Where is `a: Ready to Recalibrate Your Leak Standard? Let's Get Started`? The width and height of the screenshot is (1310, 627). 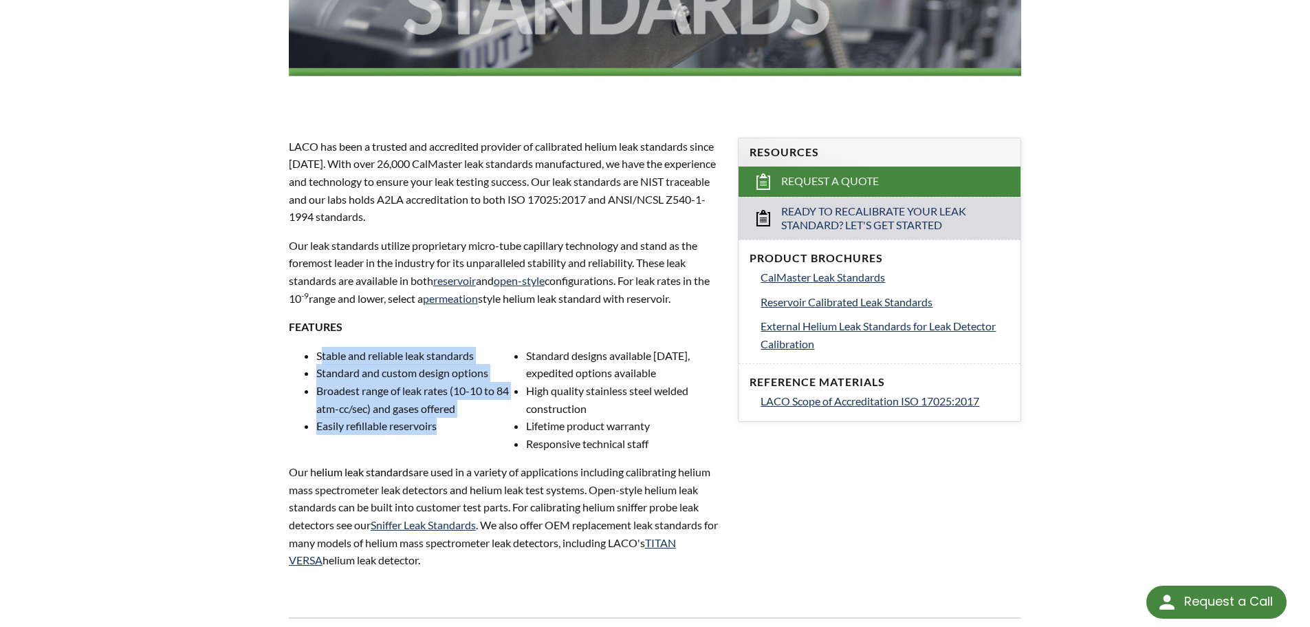 a: Ready to Recalibrate Your Leak Standard? Let's Get Started is located at coordinates (880, 218).